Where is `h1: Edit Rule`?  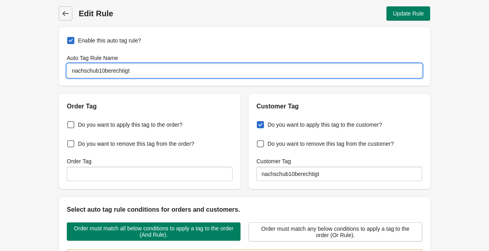
h1: Edit Rule is located at coordinates (161, 14).